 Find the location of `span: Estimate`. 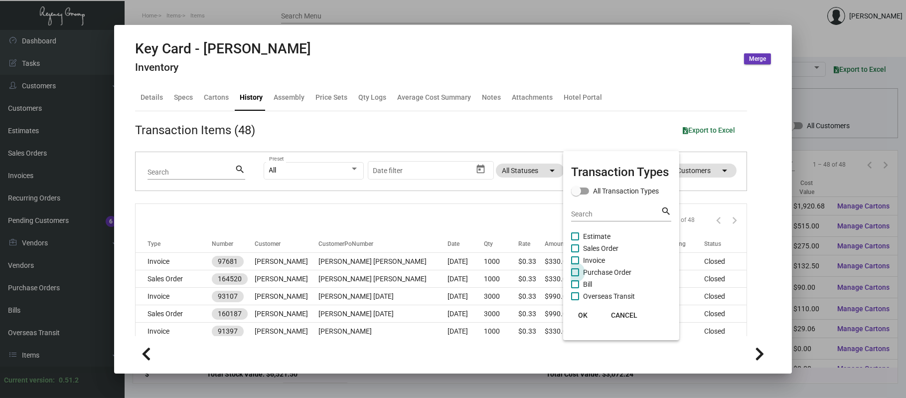

span: Estimate is located at coordinates (597, 236).